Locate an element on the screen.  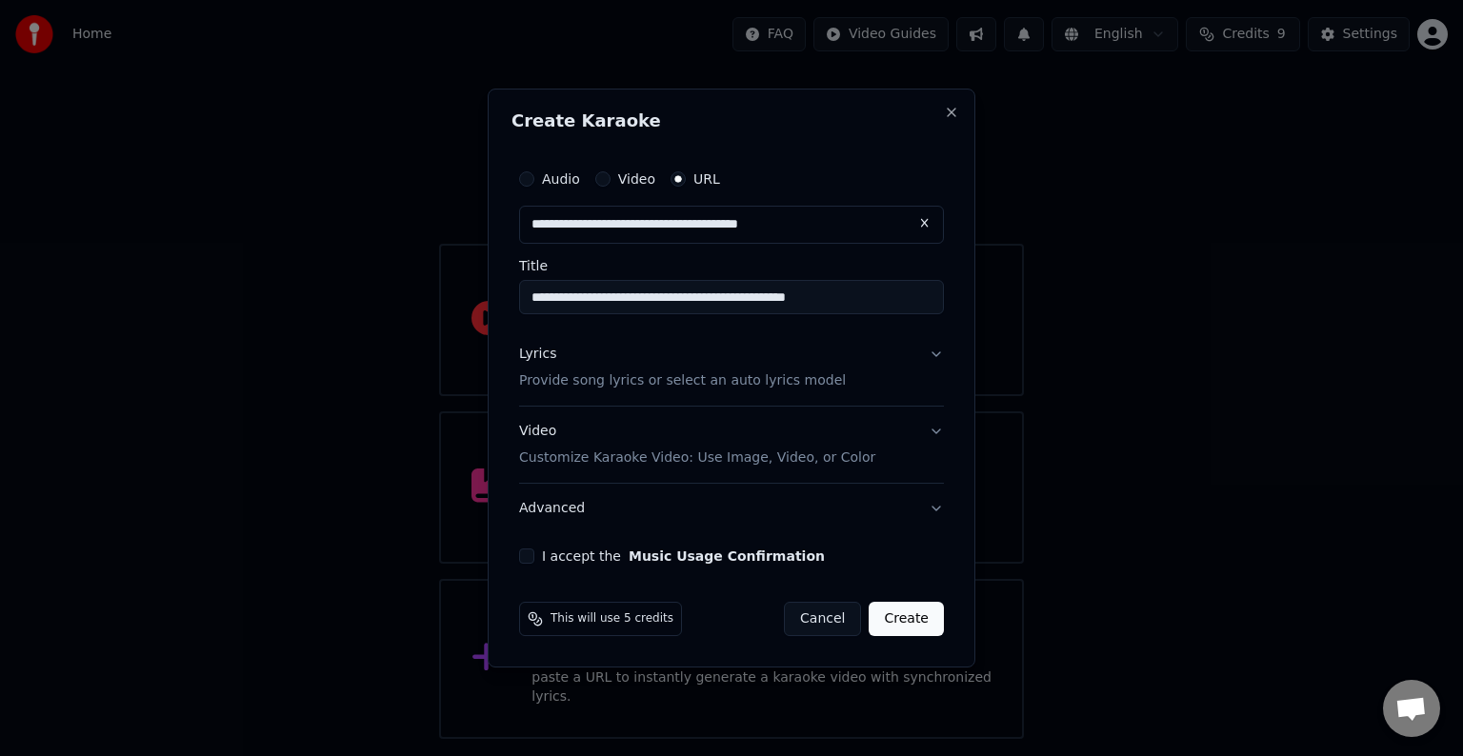
button: Advanced is located at coordinates (731, 509).